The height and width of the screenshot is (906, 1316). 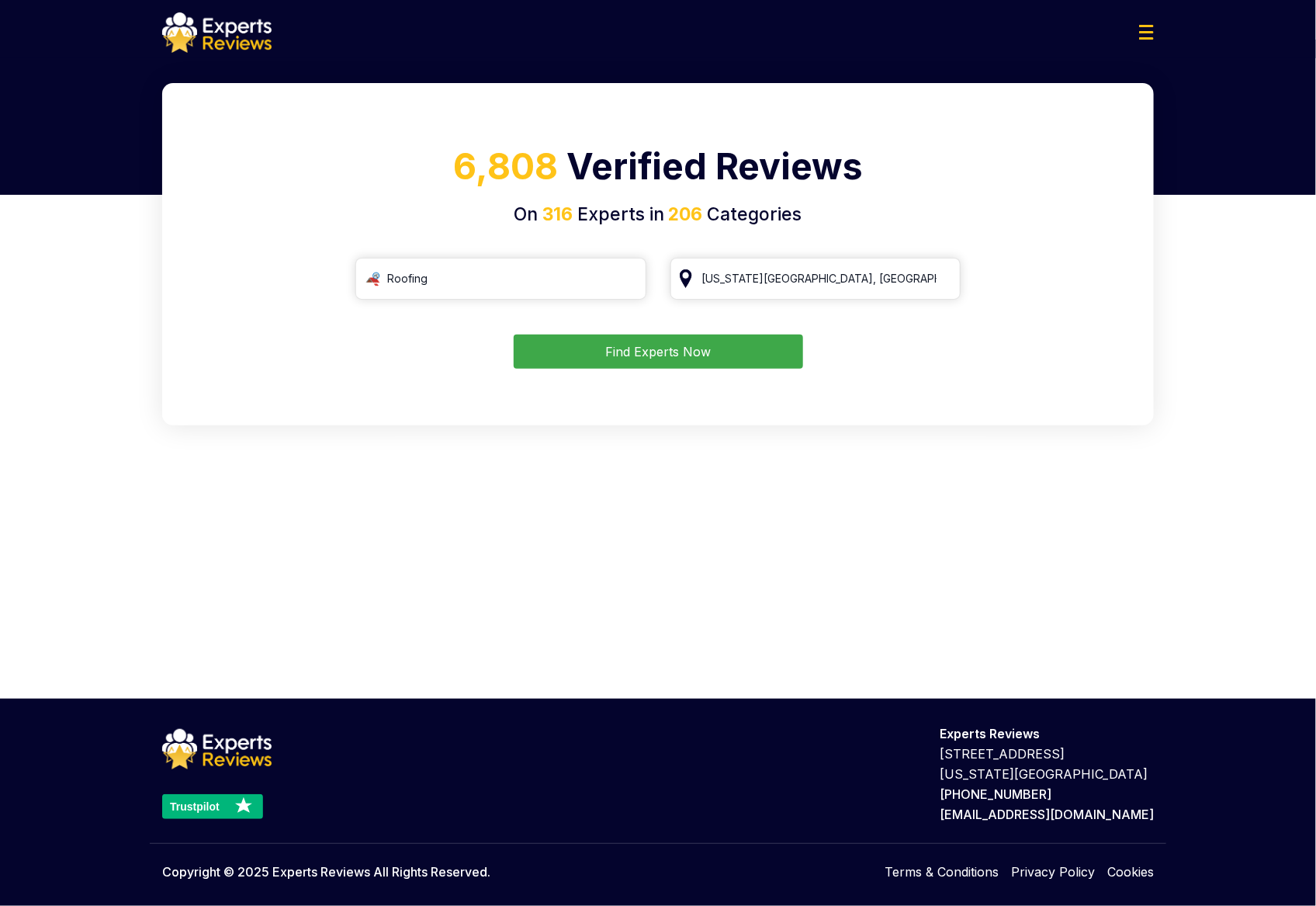 I want to click on a: Cookies, so click(x=1130, y=871).